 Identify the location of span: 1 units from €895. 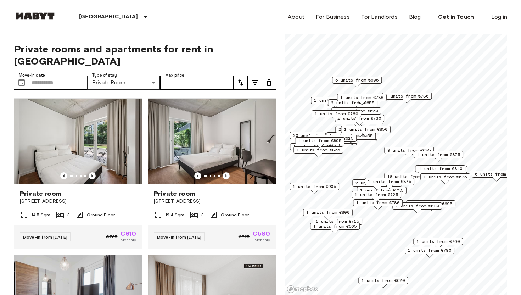
(320, 141).